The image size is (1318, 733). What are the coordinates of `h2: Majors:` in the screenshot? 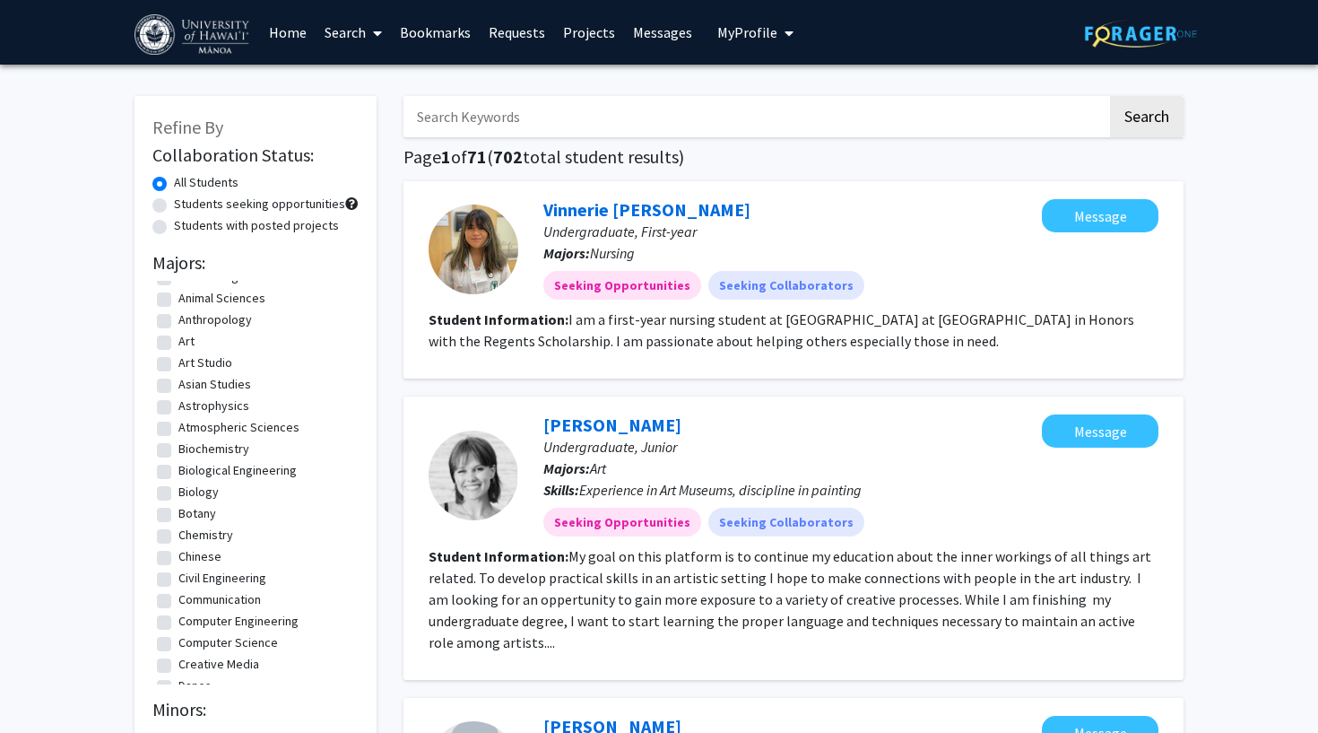 It's located at (256, 263).